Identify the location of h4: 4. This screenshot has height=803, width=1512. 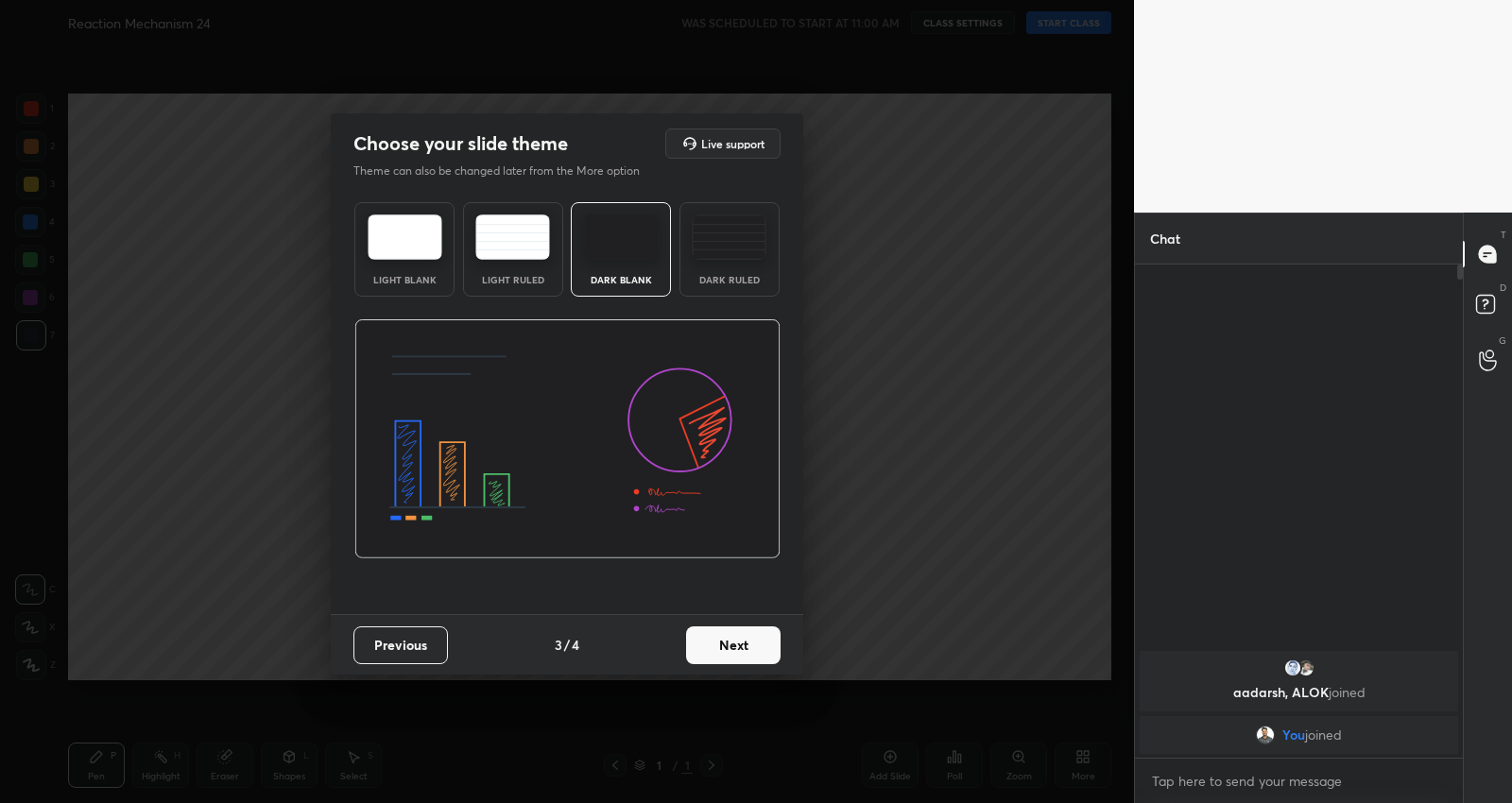
(575, 645).